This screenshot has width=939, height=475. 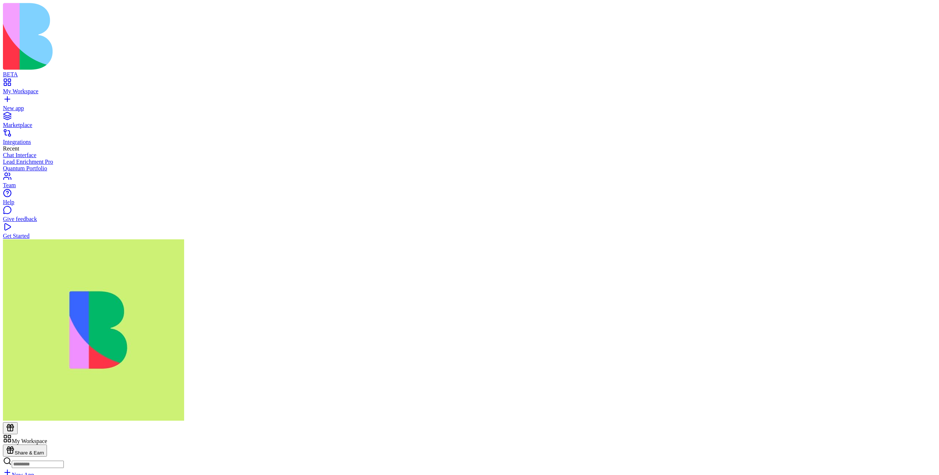 I want to click on span: My Workspace, so click(x=29, y=441).